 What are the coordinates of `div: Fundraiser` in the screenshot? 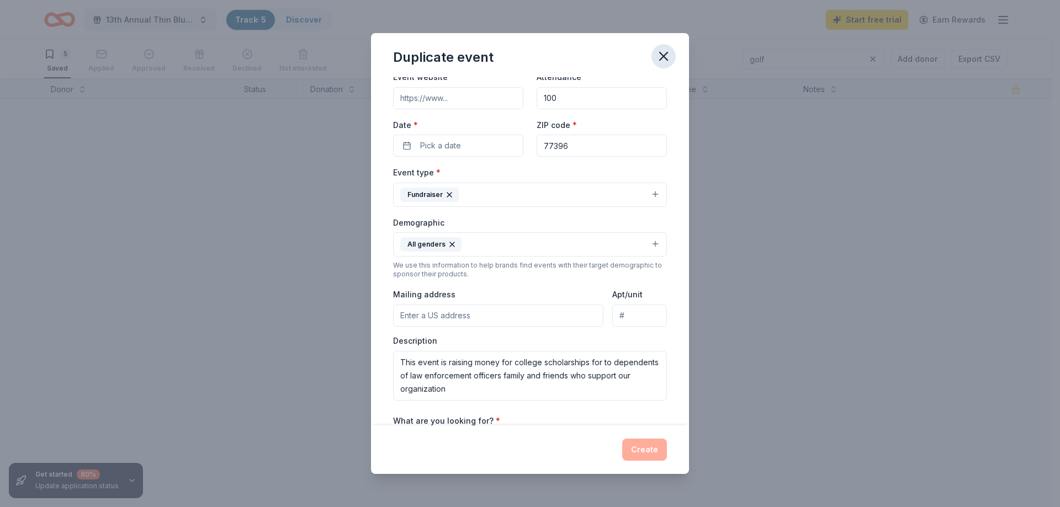 It's located at (430, 195).